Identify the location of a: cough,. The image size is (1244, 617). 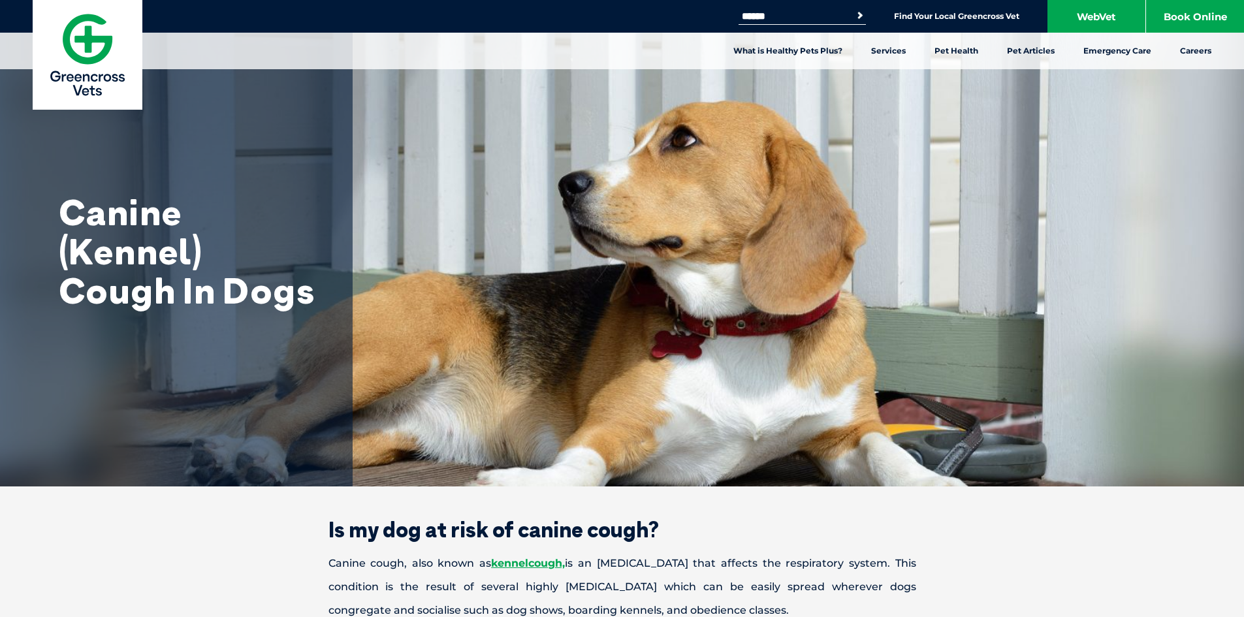
(547, 563).